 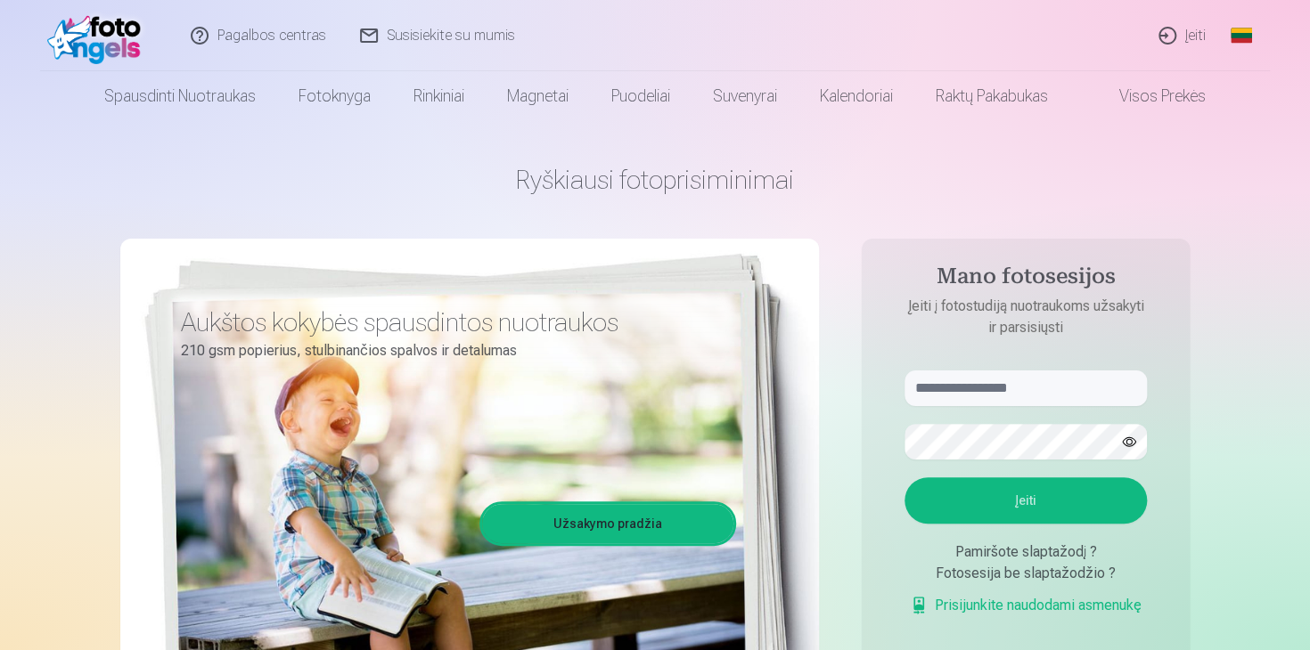 I want to click on a: Fotoknyga, so click(x=334, y=96).